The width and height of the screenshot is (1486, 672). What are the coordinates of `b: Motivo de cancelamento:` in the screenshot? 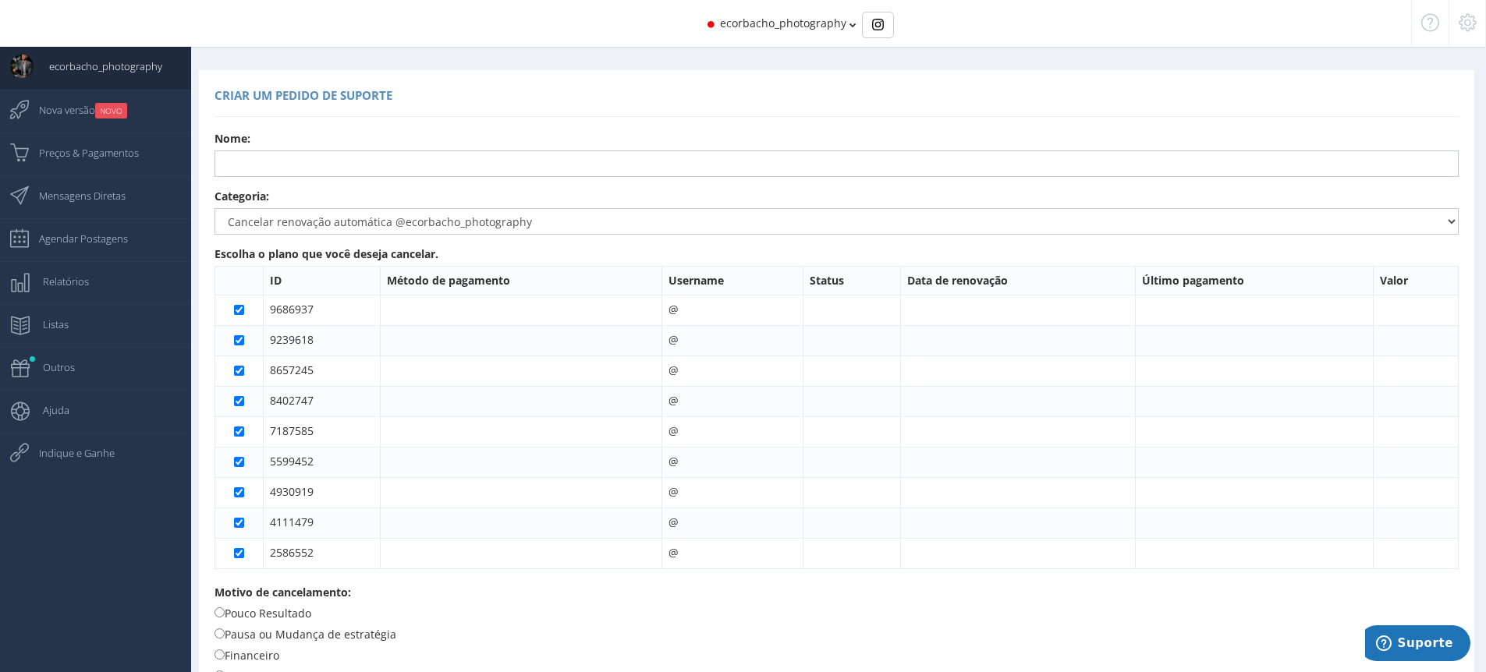 It's located at (282, 592).